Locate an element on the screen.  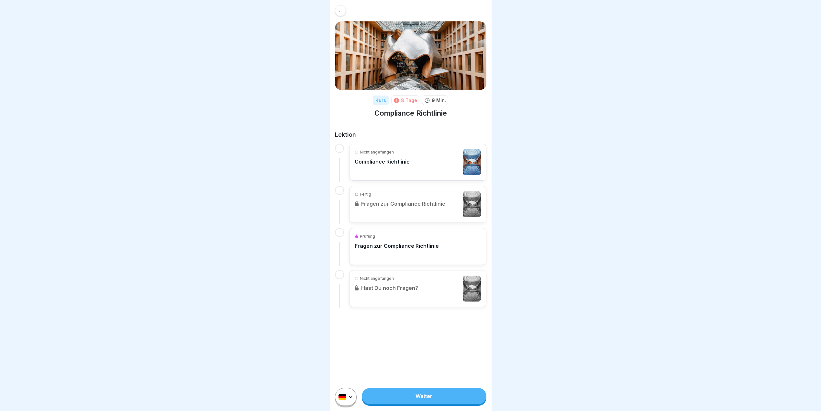
div: 8 Tage is located at coordinates (409, 100).